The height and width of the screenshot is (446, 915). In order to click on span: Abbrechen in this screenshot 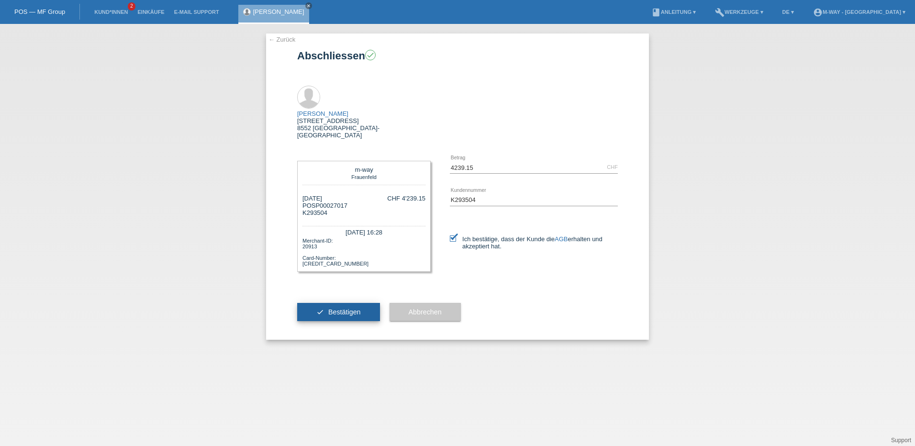, I will do `click(425, 312)`.